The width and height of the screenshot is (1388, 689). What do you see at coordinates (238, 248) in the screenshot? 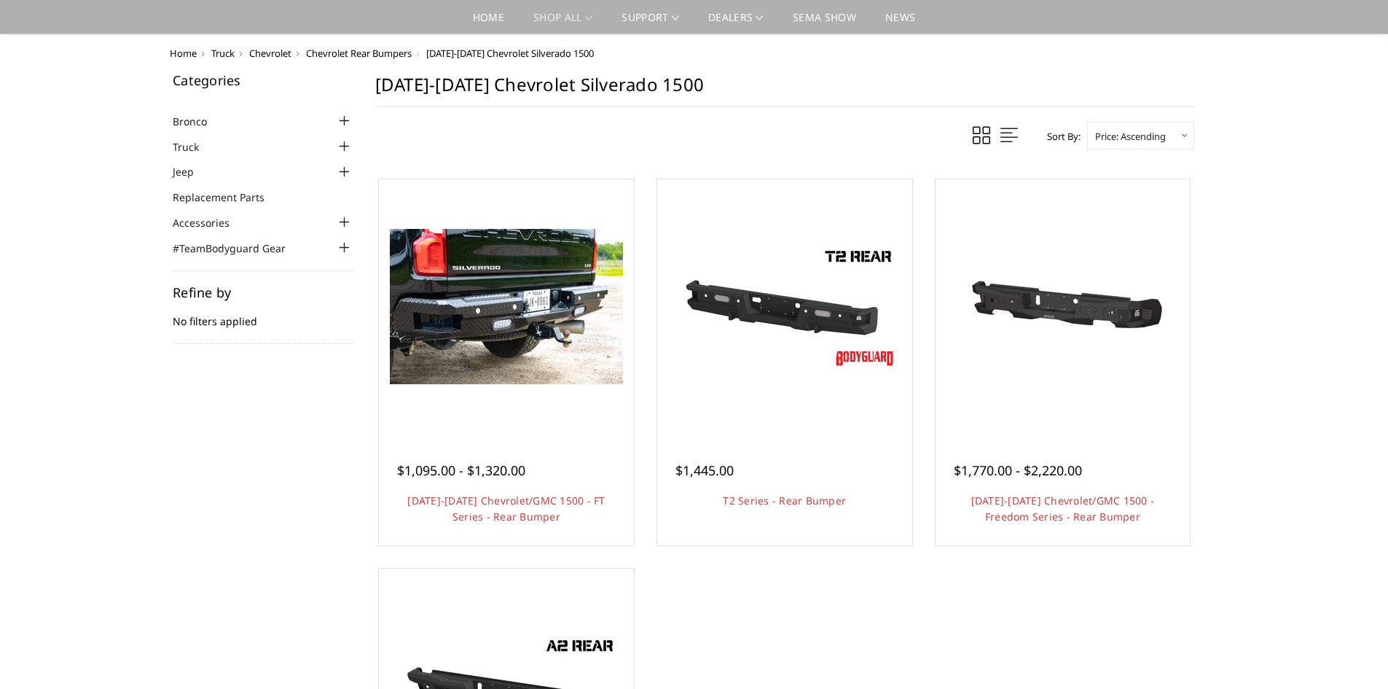
I see `a: #TeamBodyguard Gear` at bounding box center [238, 248].